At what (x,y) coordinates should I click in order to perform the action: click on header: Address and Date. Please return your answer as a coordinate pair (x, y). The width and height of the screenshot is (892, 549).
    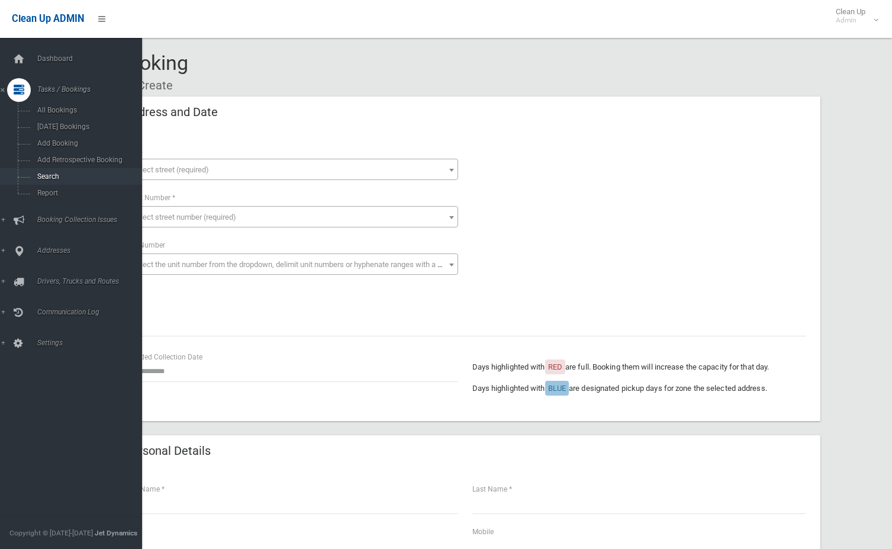
    Looking at the image, I should click on (171, 112).